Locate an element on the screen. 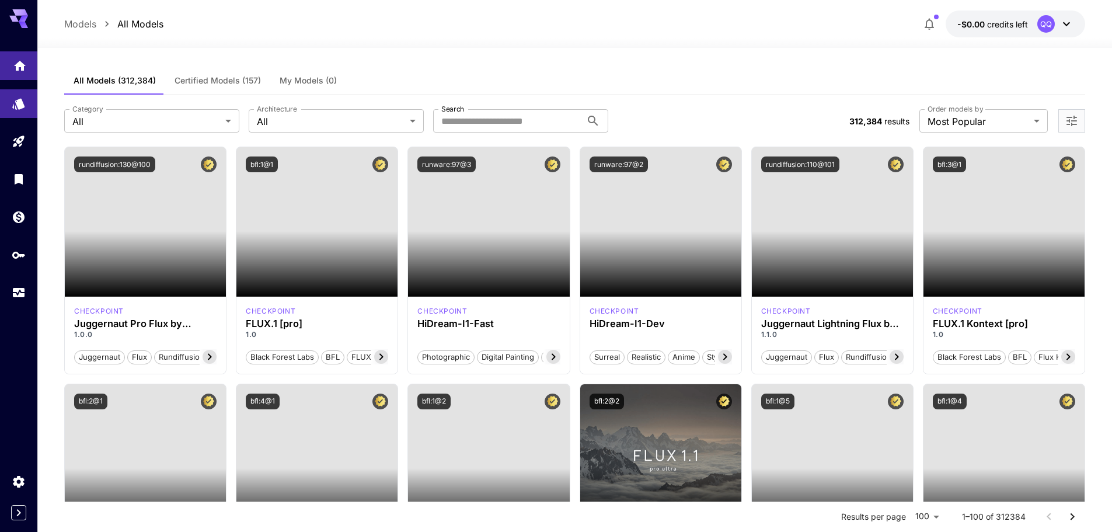 Image resolution: width=1112 pixels, height=532 pixels. span: Most Popular is located at coordinates (979, 121).